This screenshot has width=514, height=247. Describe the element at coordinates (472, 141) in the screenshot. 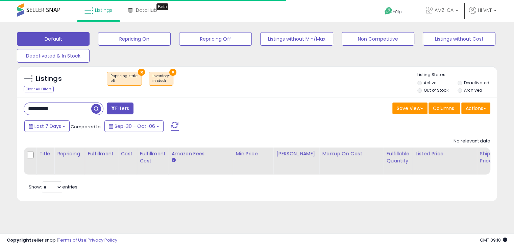

I see `div: No relevant data` at that location.